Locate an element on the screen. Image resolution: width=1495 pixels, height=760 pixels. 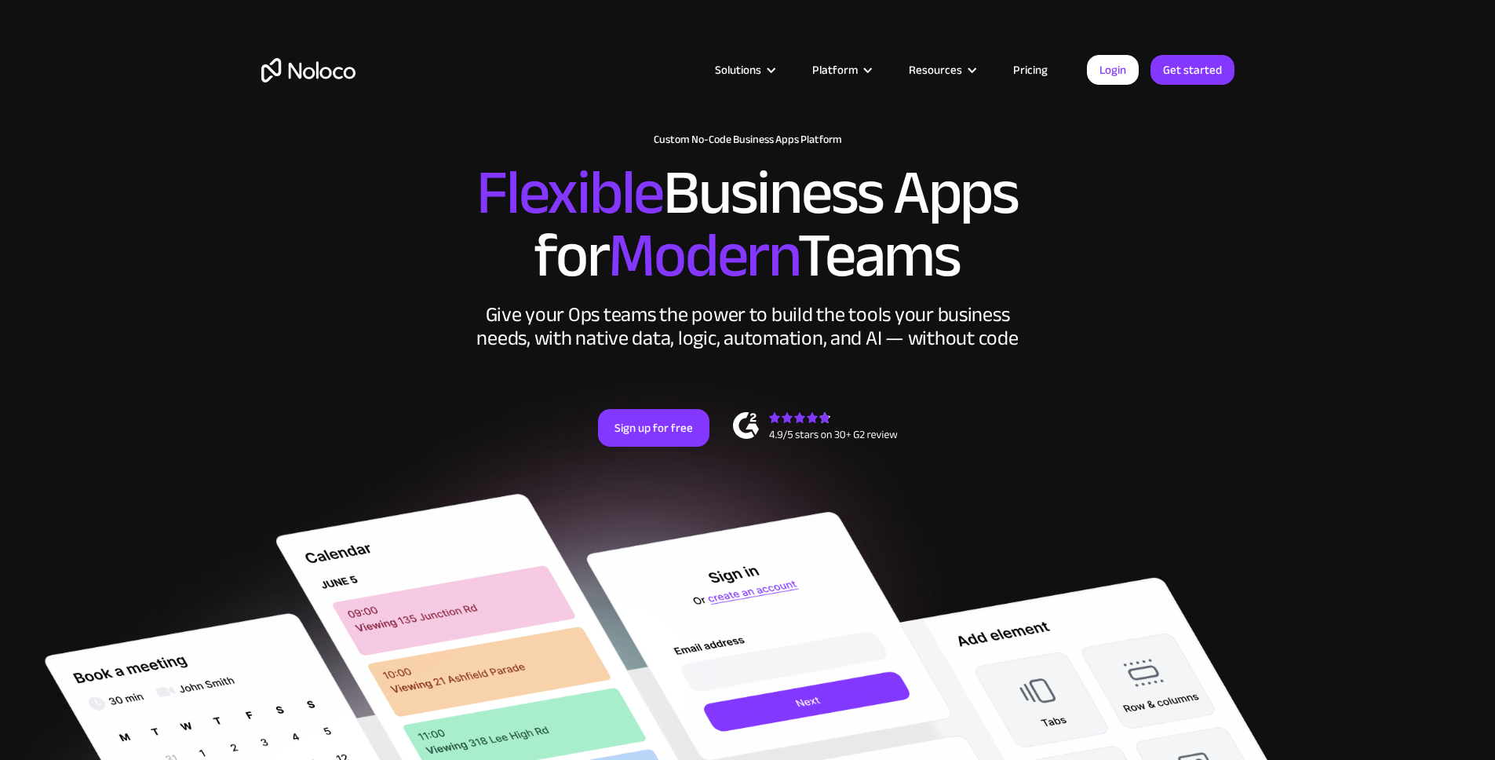
a: home is located at coordinates (309, 70).